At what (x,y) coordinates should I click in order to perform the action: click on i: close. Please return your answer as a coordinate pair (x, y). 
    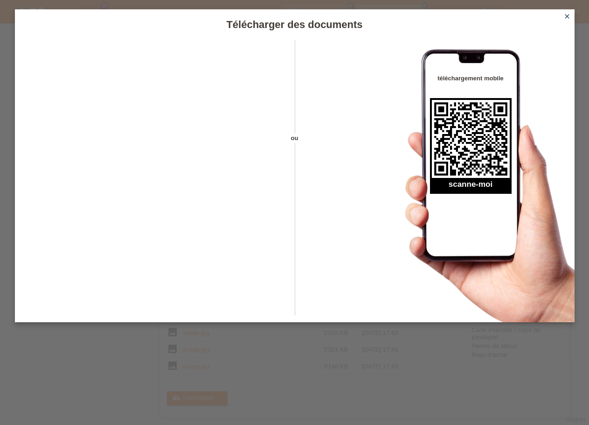
    Looking at the image, I should click on (567, 16).